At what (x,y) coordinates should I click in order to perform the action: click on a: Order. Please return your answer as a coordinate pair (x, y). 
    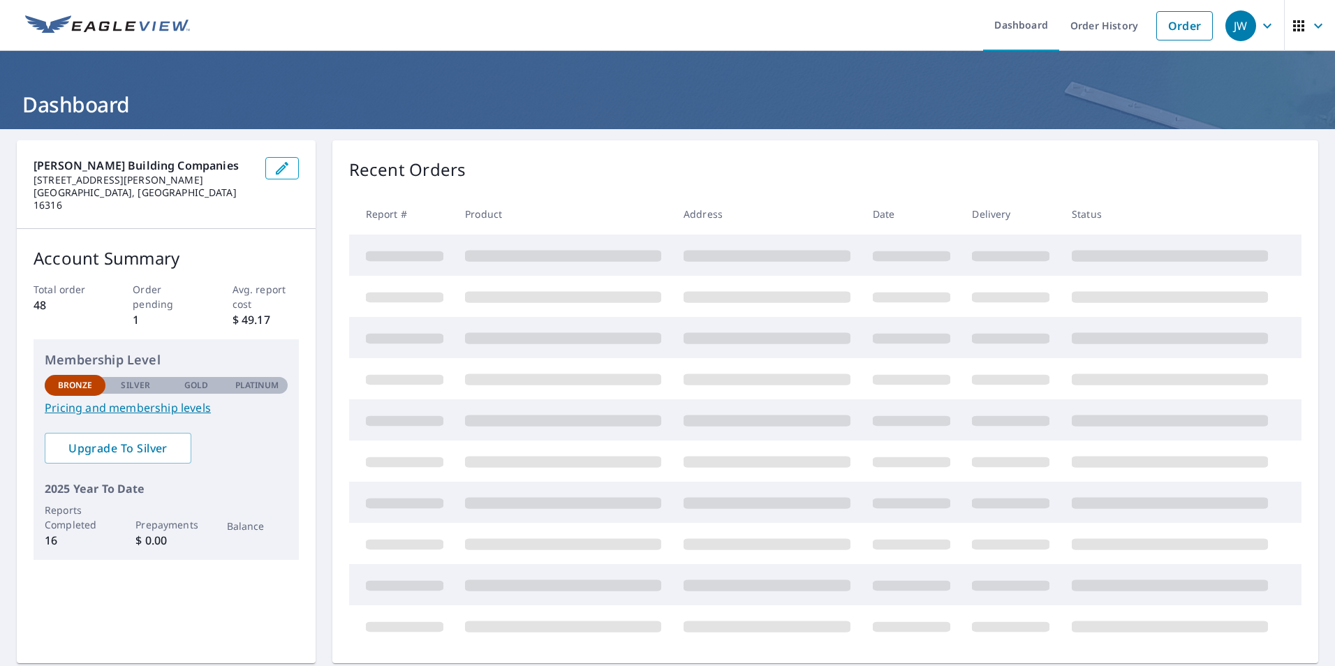
    Looking at the image, I should click on (1184, 26).